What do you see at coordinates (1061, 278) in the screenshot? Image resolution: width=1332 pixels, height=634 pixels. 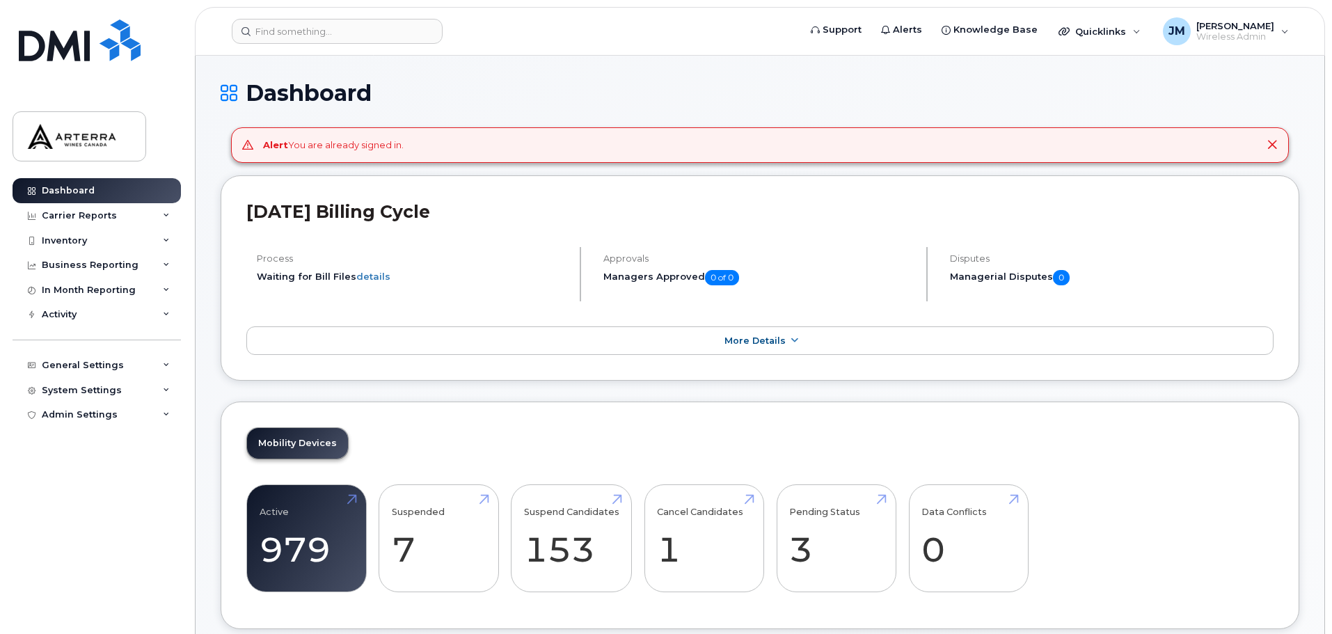 I see `span: 0` at bounding box center [1061, 278].